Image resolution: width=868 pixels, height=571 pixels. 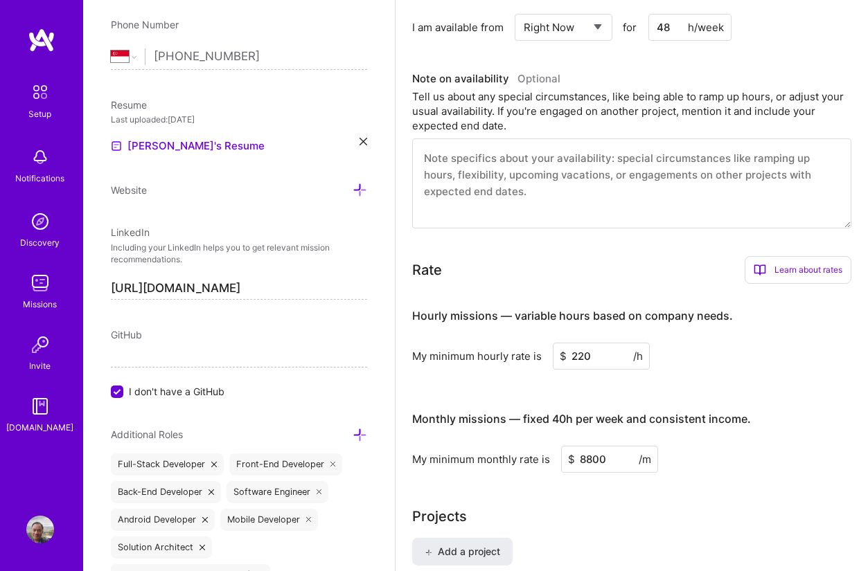 I want to click on div: Projects, so click(x=439, y=517).